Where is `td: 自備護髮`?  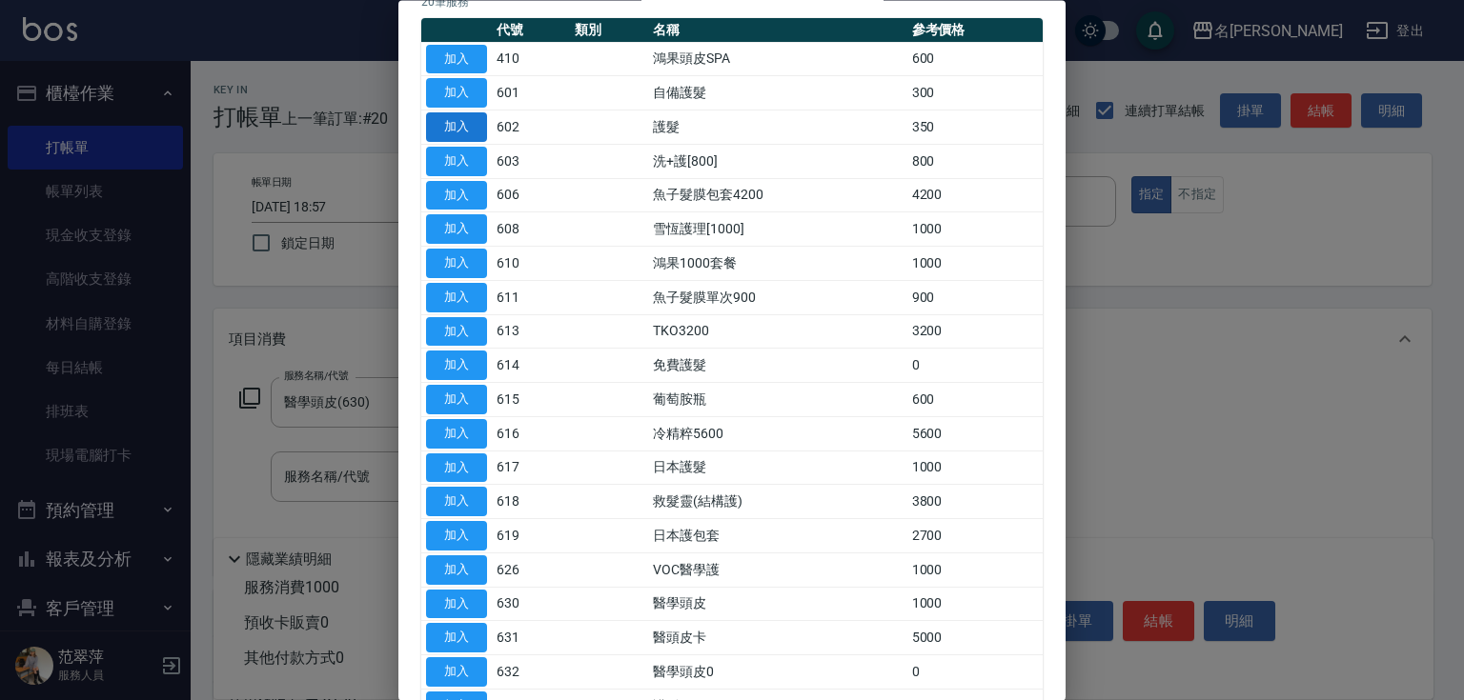
td: 自備護髮 is located at coordinates (778, 93).